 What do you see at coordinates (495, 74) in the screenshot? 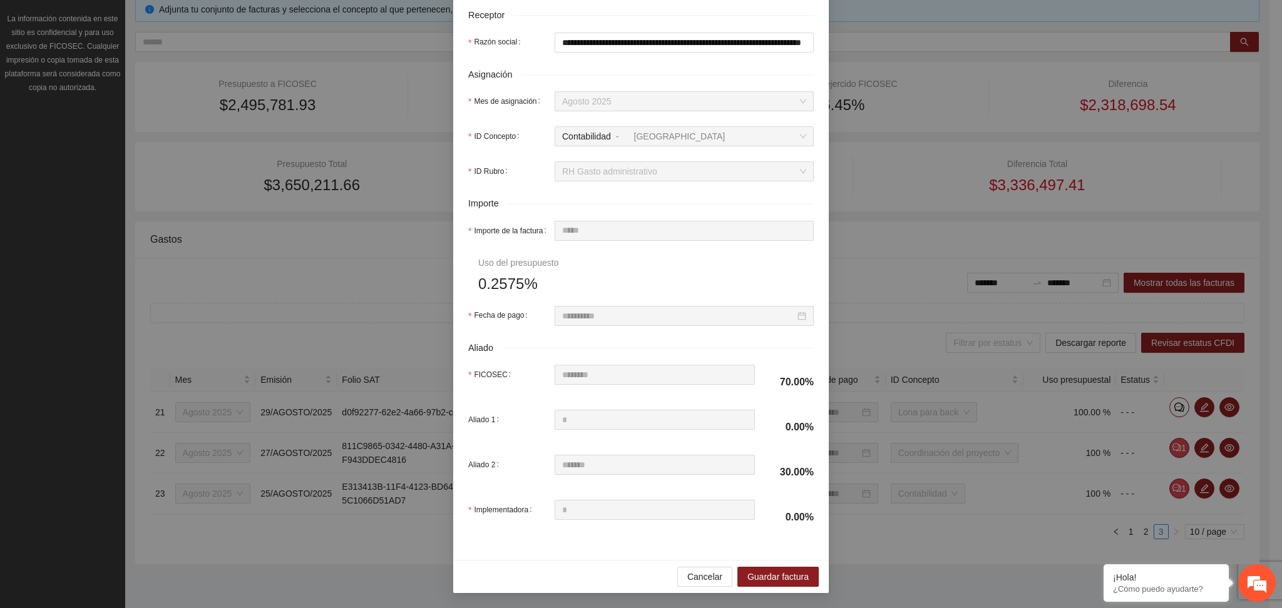
I see `span: Asignación` at bounding box center [495, 74].